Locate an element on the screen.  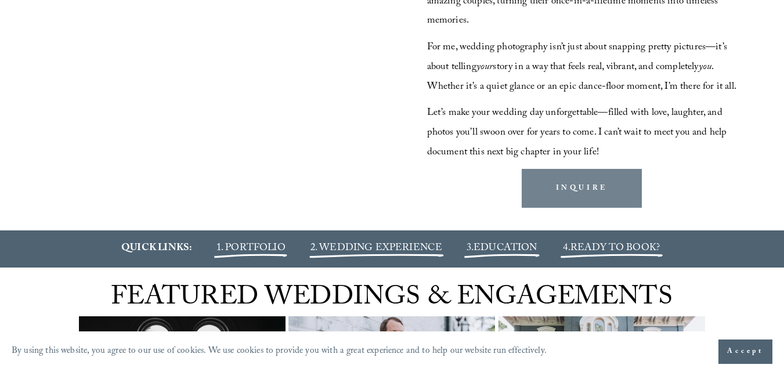
span: FEATURED WEDDINGS & ENGAGEMENTS is located at coordinates (392, 300).